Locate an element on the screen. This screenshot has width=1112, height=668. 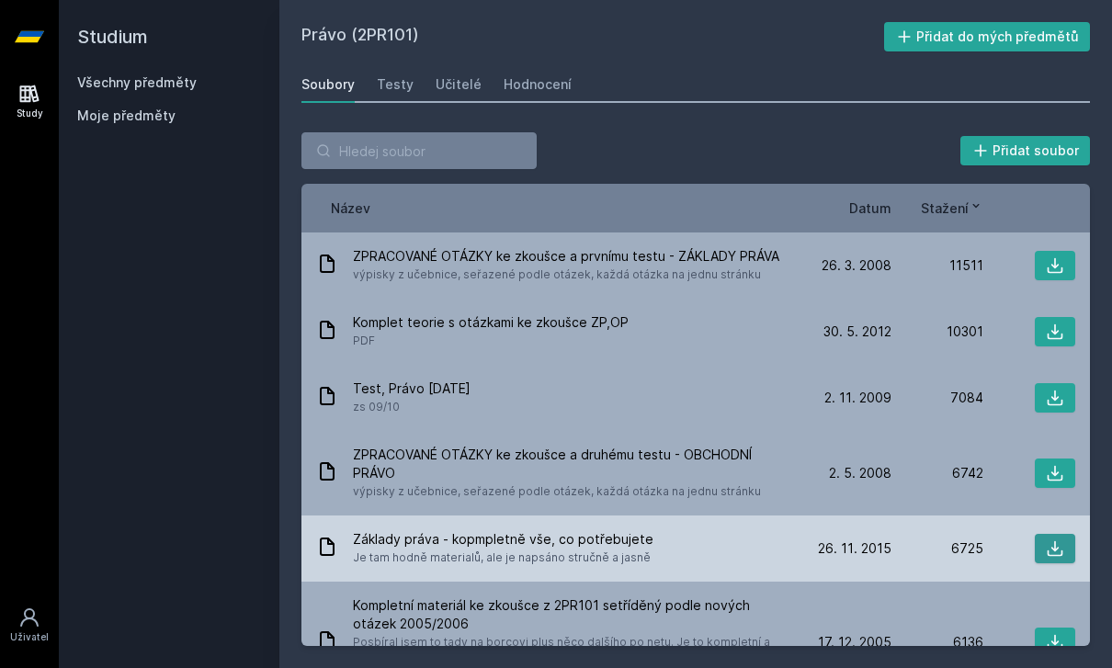
span: PDF is located at coordinates (491, 341).